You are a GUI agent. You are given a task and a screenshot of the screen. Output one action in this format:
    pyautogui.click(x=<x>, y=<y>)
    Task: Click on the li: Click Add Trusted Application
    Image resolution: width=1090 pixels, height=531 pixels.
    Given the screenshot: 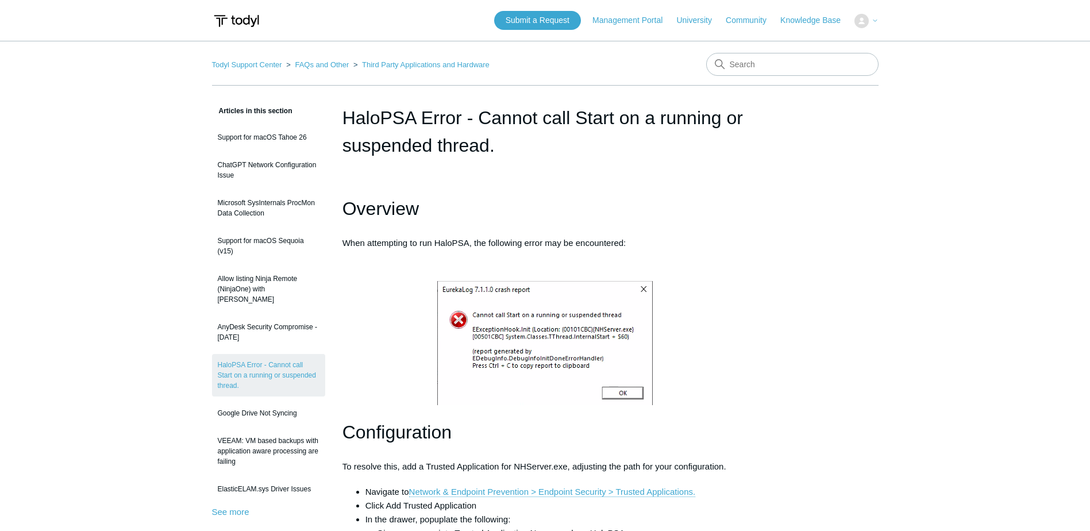 What is the action you would take?
    pyautogui.click(x=557, y=505)
    